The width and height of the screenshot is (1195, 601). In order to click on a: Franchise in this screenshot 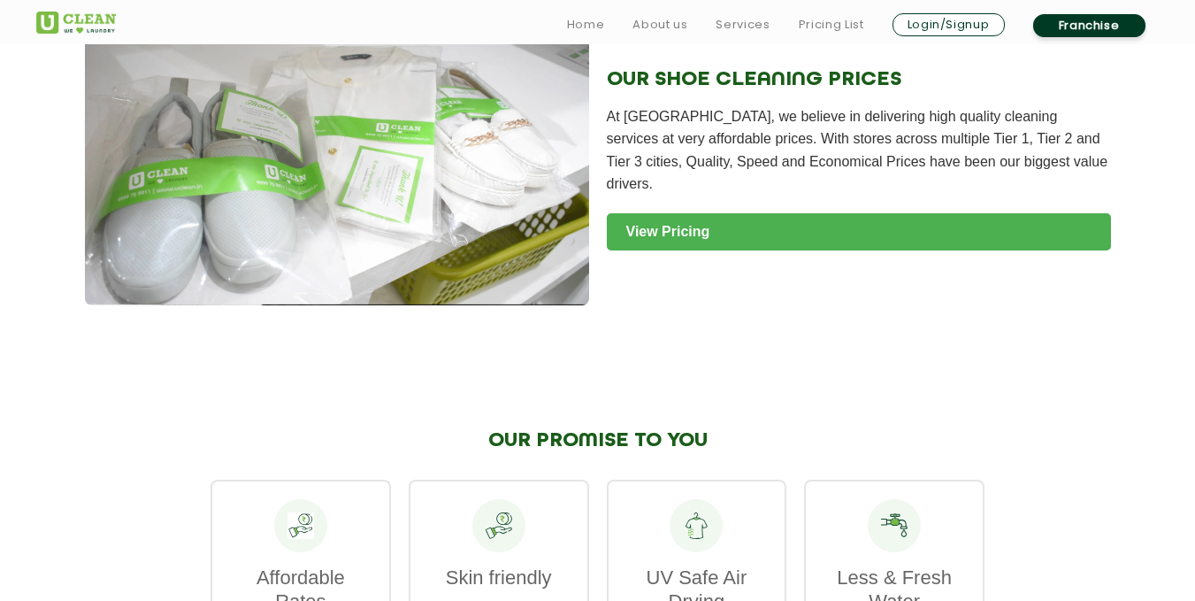, I will do `click(1089, 26)`.